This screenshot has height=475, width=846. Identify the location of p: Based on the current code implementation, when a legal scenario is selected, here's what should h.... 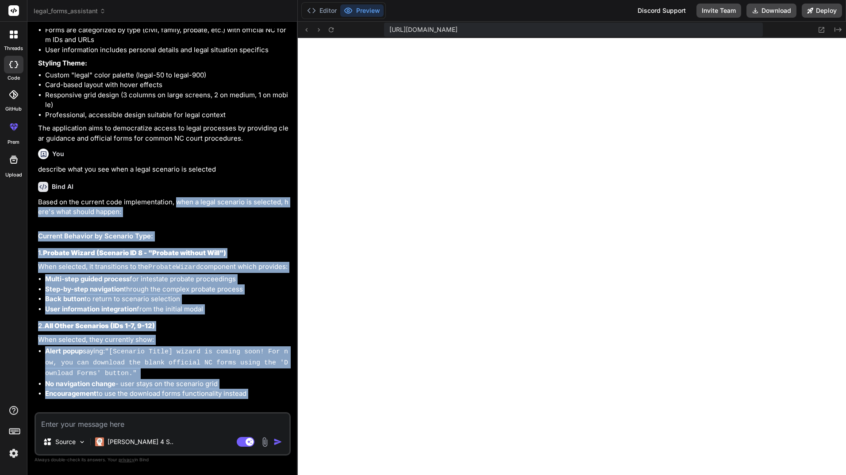
(163, 207).